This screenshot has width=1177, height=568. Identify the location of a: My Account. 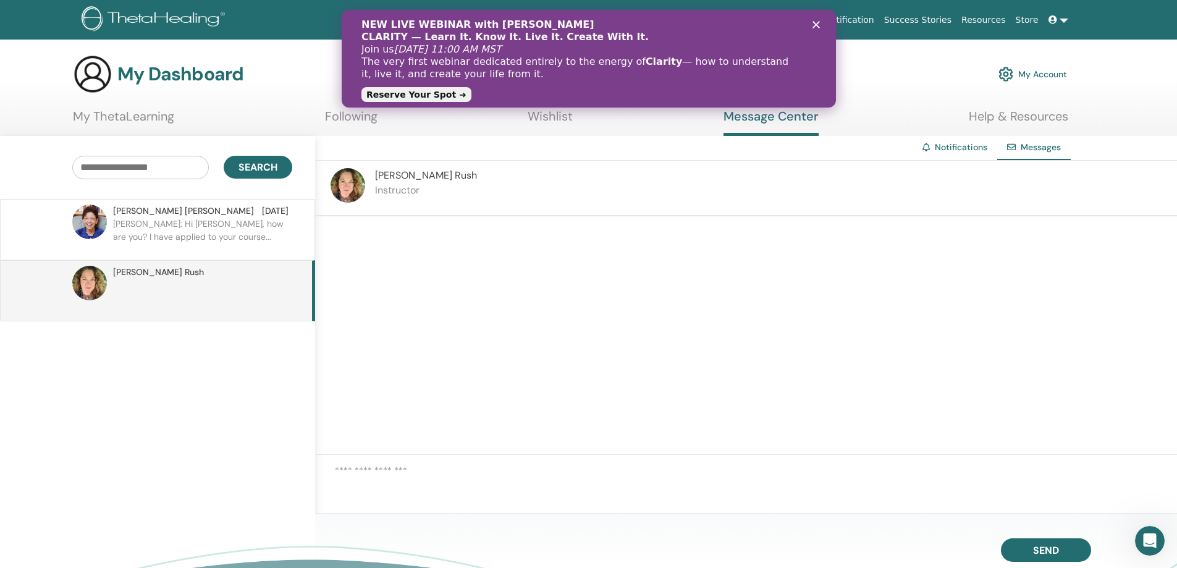
(1033, 74).